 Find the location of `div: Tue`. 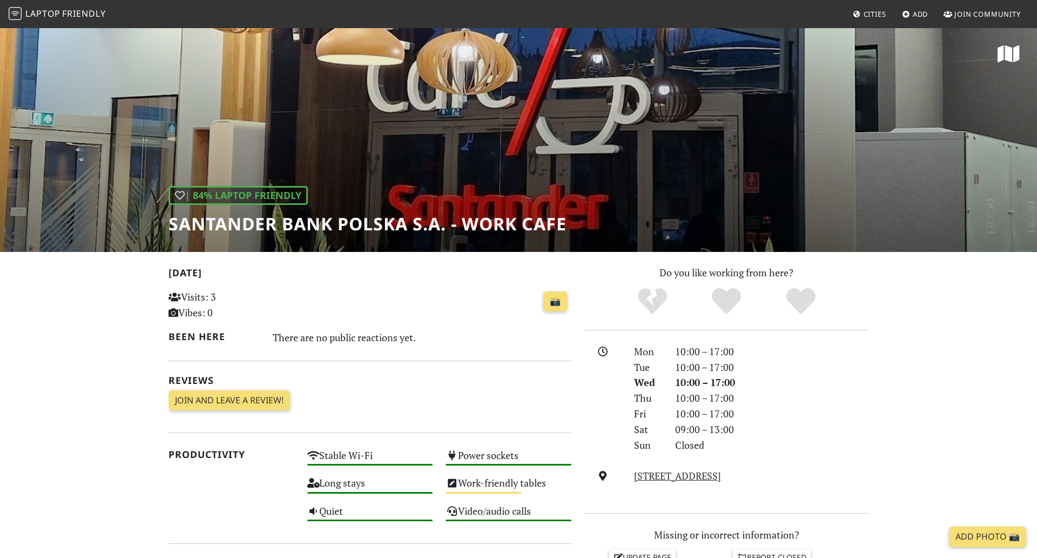

div: Tue is located at coordinates (648, 367).